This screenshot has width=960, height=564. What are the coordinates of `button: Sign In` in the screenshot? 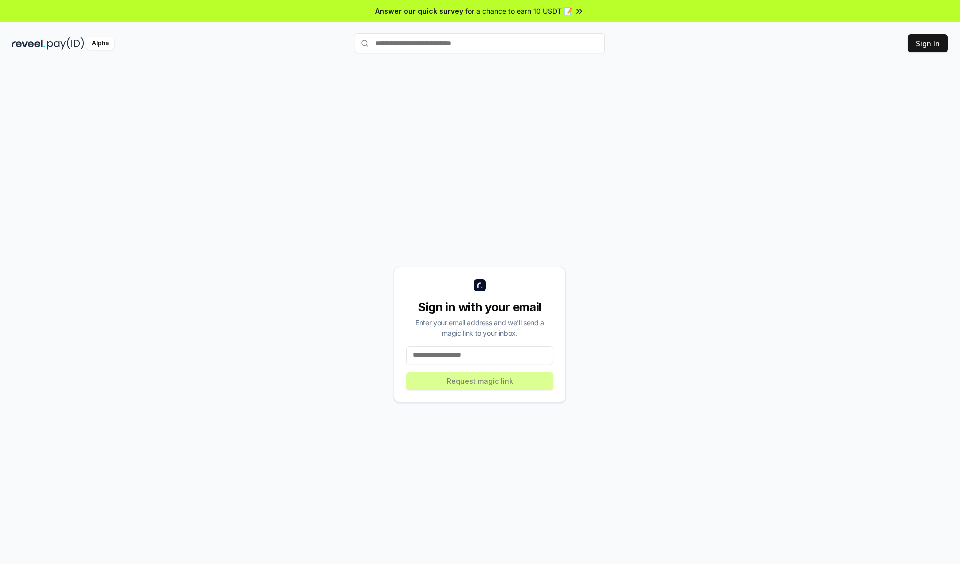 It's located at (928, 43).